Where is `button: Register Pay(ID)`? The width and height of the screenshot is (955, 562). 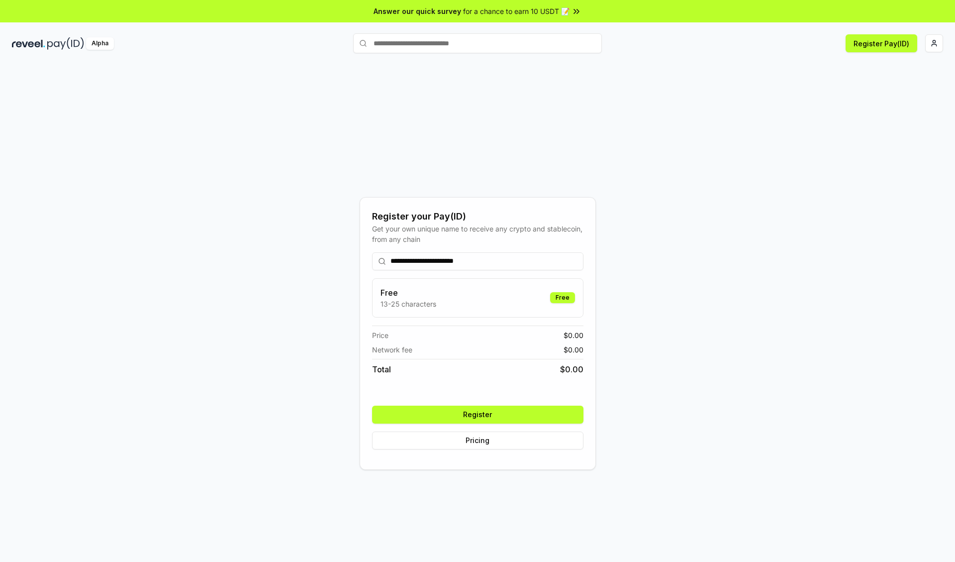
button: Register Pay(ID) is located at coordinates (882, 43).